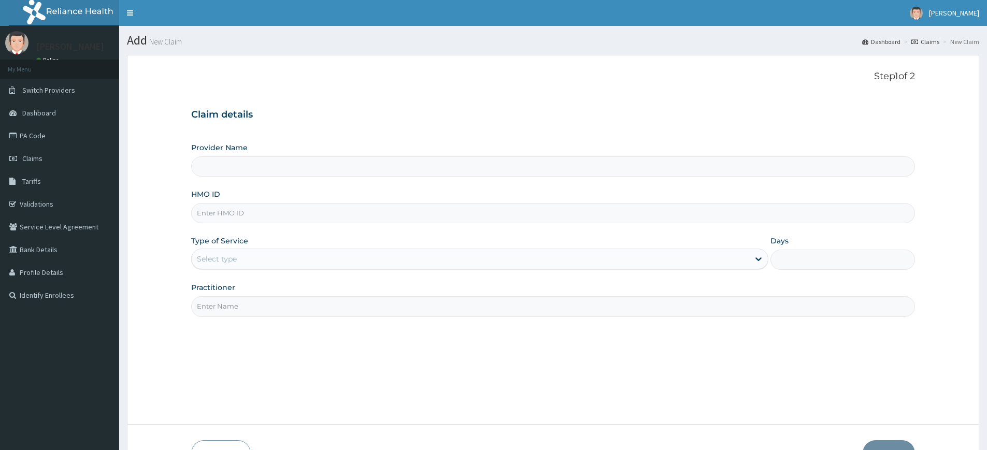  What do you see at coordinates (959, 41) in the screenshot?
I see `li: New Claim` at bounding box center [959, 41].